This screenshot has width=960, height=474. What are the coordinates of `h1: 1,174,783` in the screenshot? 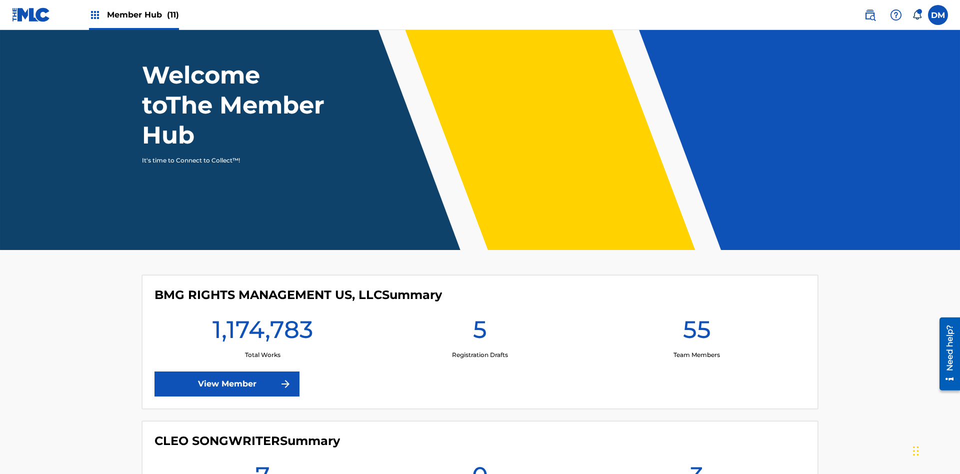 It's located at (262, 332).